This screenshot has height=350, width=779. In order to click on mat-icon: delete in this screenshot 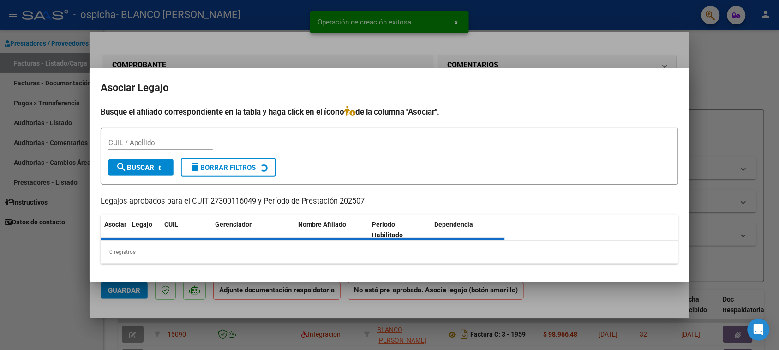, I will do `click(195, 167)`.